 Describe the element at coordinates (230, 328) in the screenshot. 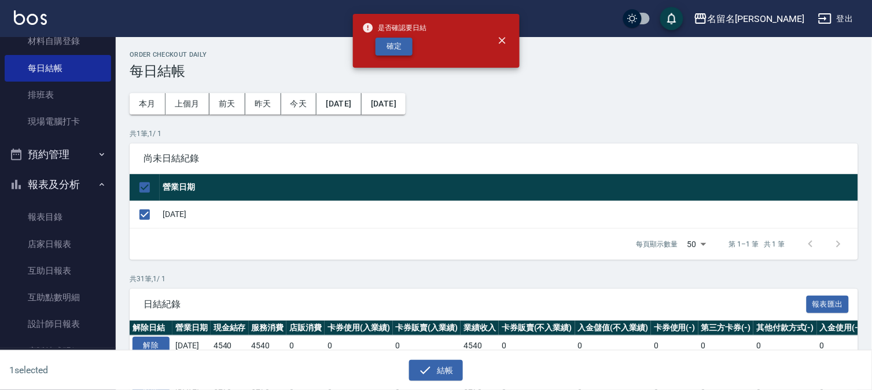

I see `th: 現金結存` at that location.